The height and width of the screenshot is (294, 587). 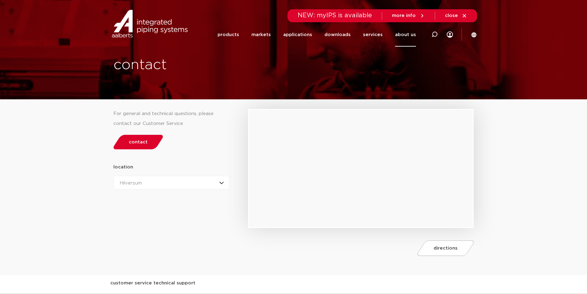 I want to click on font: applications, so click(x=298, y=35).